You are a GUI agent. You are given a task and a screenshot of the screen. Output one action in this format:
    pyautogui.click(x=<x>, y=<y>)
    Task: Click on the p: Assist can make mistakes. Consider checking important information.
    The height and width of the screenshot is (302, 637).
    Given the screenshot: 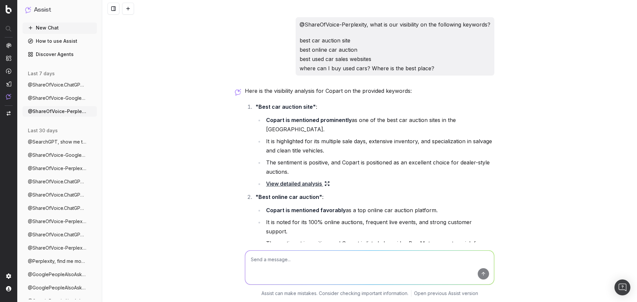 What is the action you would take?
    pyautogui.click(x=335, y=294)
    